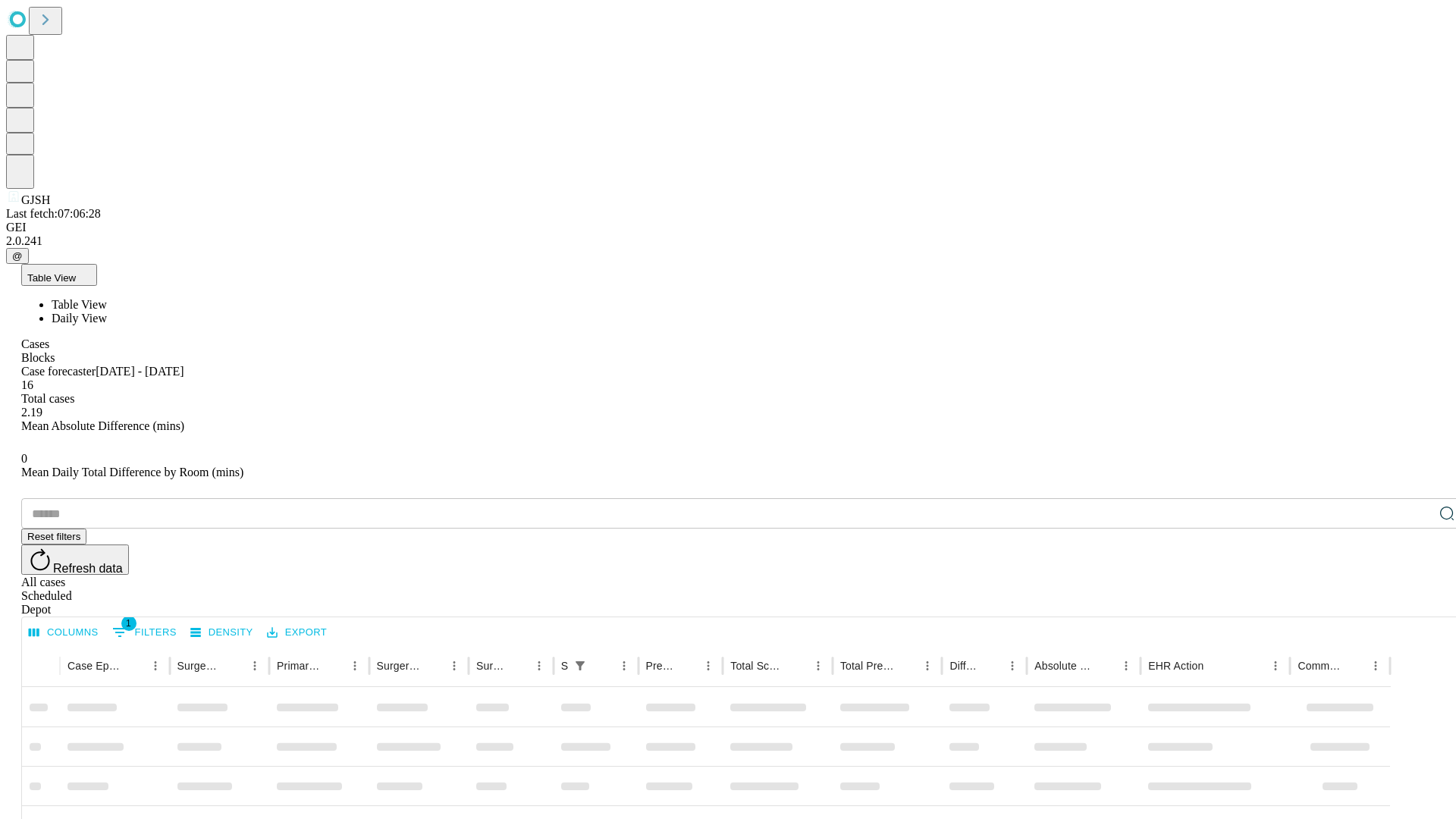 This screenshot has height=819, width=1456. What do you see at coordinates (27, 384) in the screenshot?
I see `span: 16` at bounding box center [27, 384].